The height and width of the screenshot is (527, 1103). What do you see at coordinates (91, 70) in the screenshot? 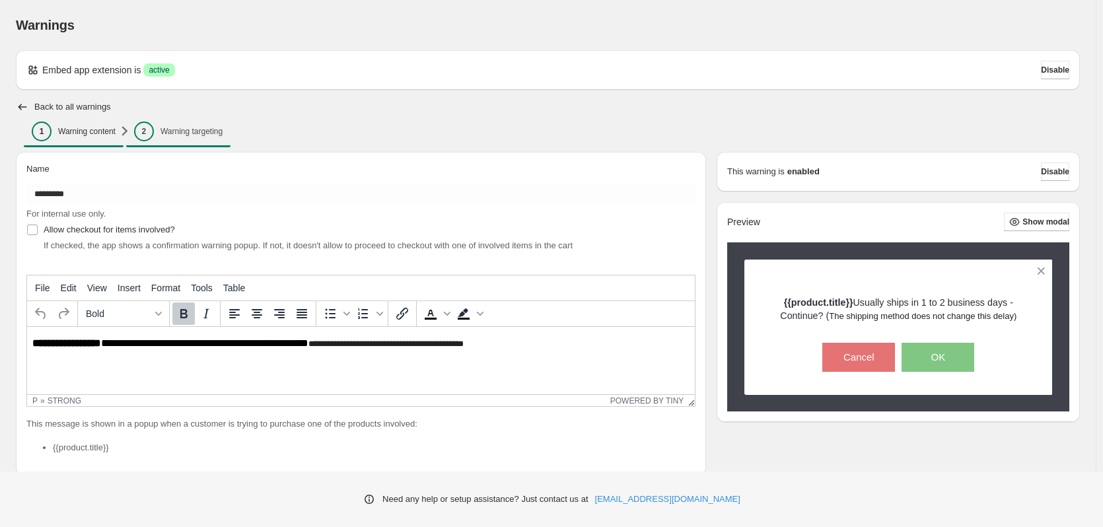
I see `p: Embed app extension is` at bounding box center [91, 70].